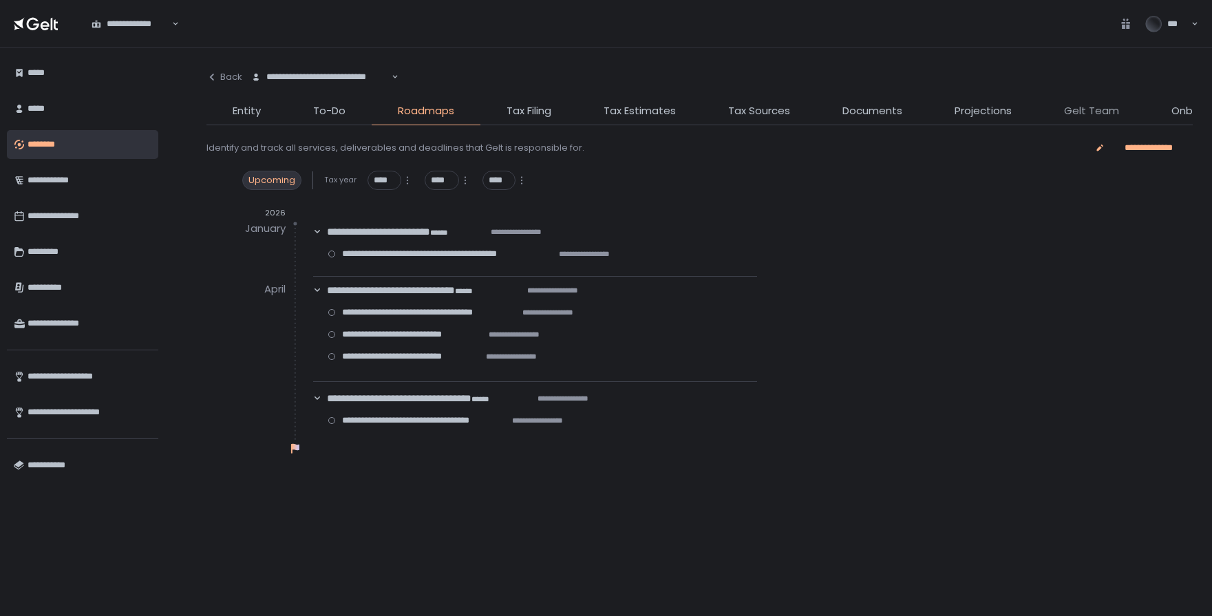 This screenshot has width=1212, height=616. What do you see at coordinates (639, 111) in the screenshot?
I see `span: Tax Estimates` at bounding box center [639, 111].